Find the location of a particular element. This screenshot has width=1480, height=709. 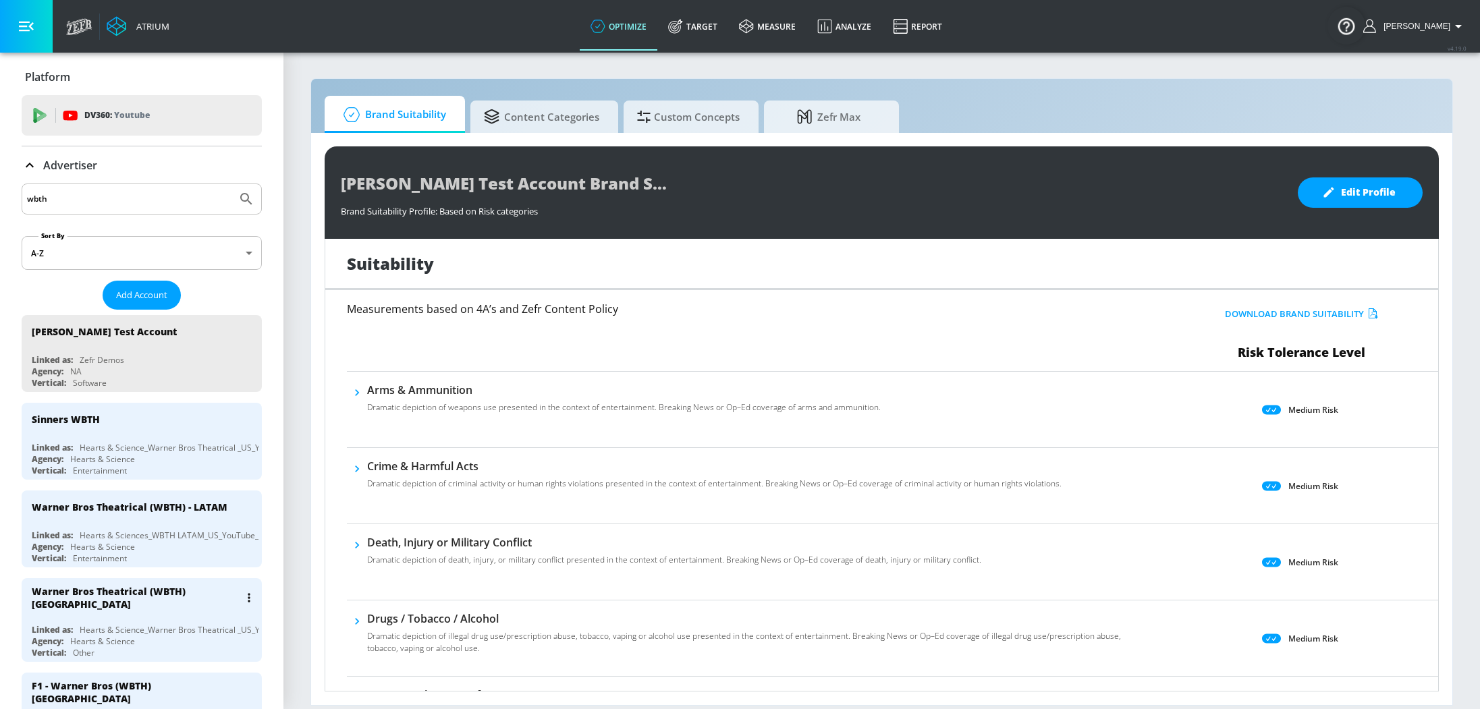

div: Warner Bros Theatrical (WBTH) - LATAMLinked as:Hearts & Sciences_WBTH LATAM_US_YouTube_GoogleAdsA... is located at coordinates (142, 529).